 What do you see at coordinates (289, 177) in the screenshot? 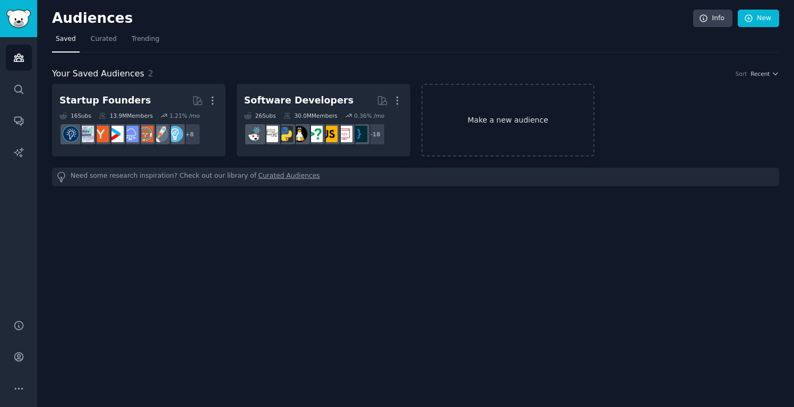
I see `a: Curated Audiences` at bounding box center [289, 177].